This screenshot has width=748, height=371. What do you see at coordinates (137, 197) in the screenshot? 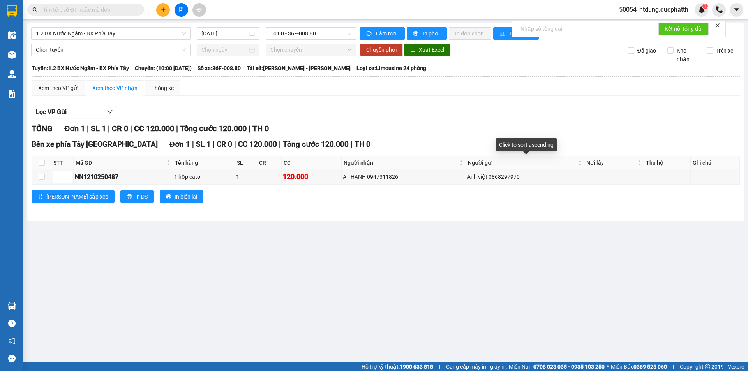
I see `button: printerIn DS` at bounding box center [137, 197].